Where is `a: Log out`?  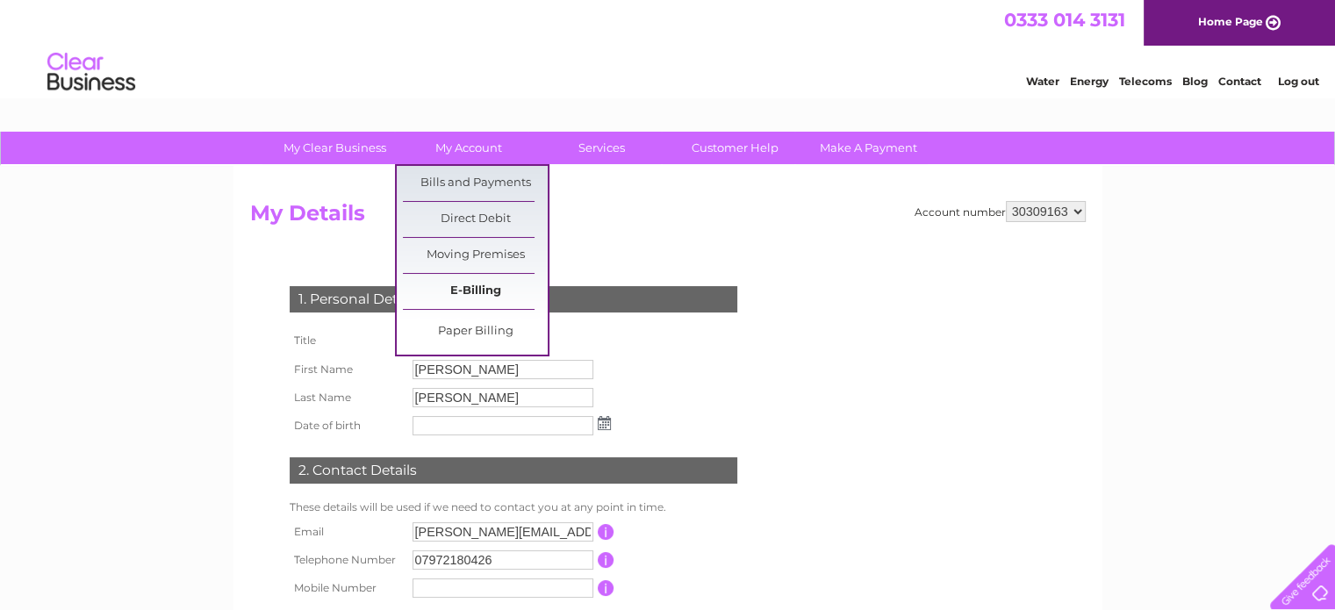 a: Log out is located at coordinates (1297, 81).